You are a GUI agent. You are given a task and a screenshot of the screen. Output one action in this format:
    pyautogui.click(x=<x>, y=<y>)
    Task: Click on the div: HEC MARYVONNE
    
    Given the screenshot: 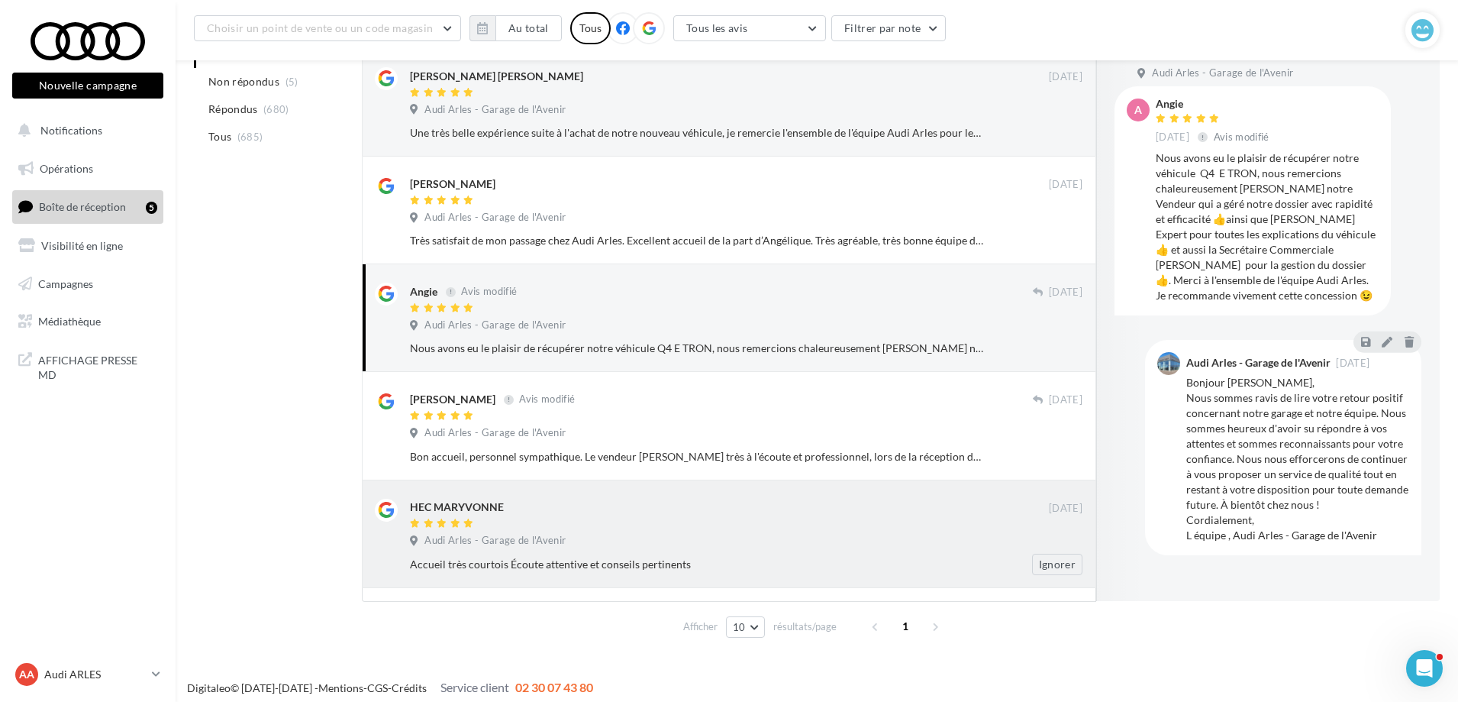 What is the action you would take?
    pyautogui.click(x=456, y=507)
    